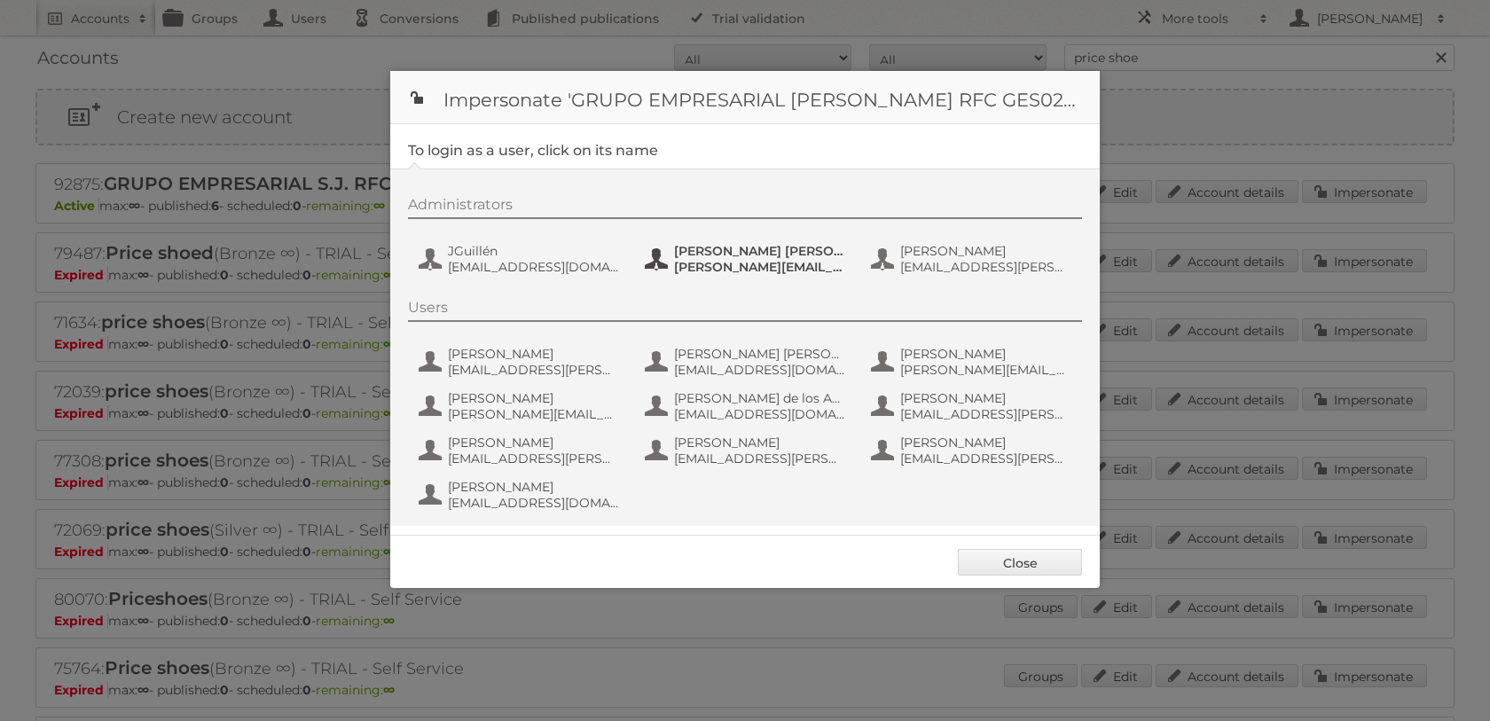 The image size is (1490, 721). I want to click on legend: To login as a user, click on its name, so click(533, 150).